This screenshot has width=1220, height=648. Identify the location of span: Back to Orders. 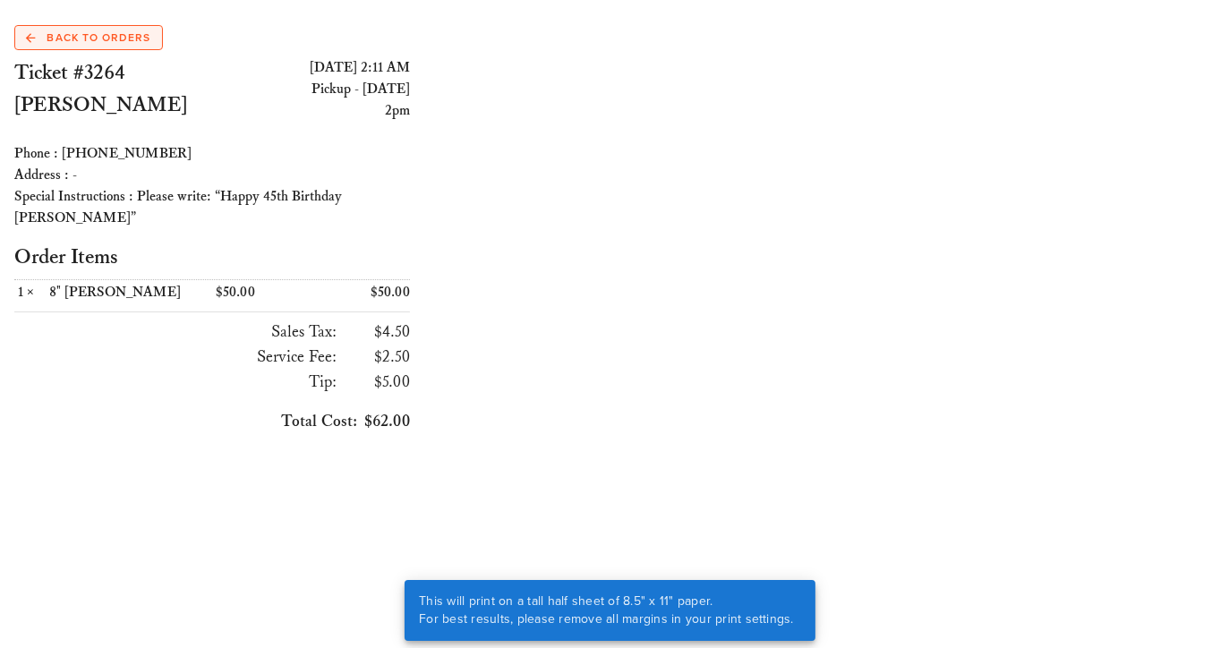
(88, 38).